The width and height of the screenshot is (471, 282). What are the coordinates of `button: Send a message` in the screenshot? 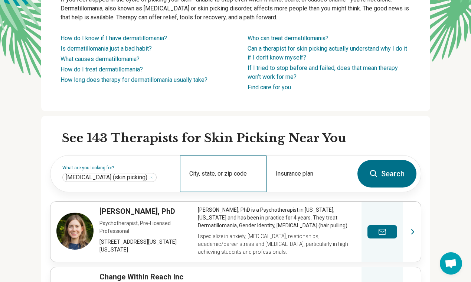 It's located at (383, 231).